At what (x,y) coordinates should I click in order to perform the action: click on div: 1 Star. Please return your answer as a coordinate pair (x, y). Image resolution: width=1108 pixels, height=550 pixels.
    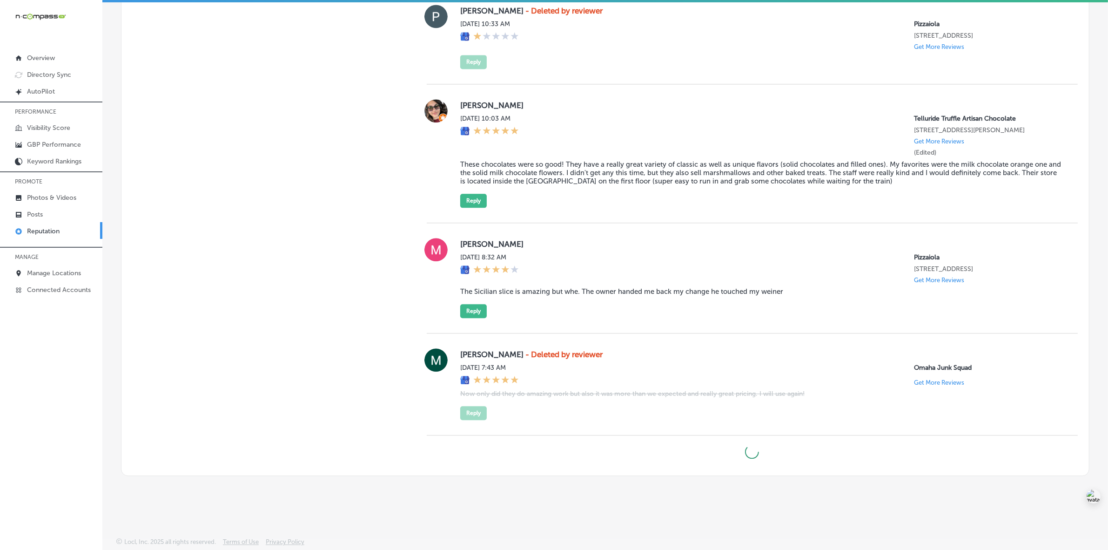
    Looking at the image, I should click on (496, 37).